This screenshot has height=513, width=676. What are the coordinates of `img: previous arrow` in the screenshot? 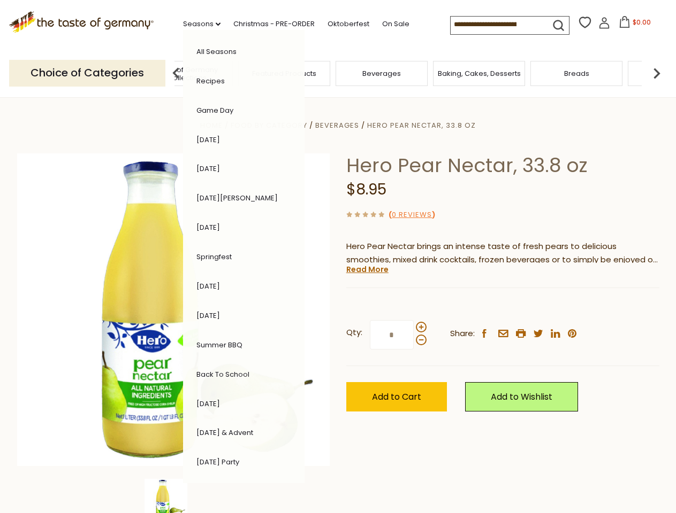 It's located at (176, 73).